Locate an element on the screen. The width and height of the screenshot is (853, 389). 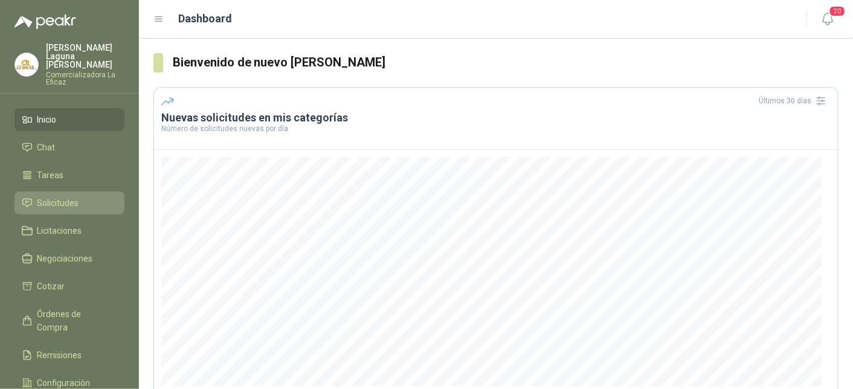
img: Company Logo is located at coordinates (27, 65).